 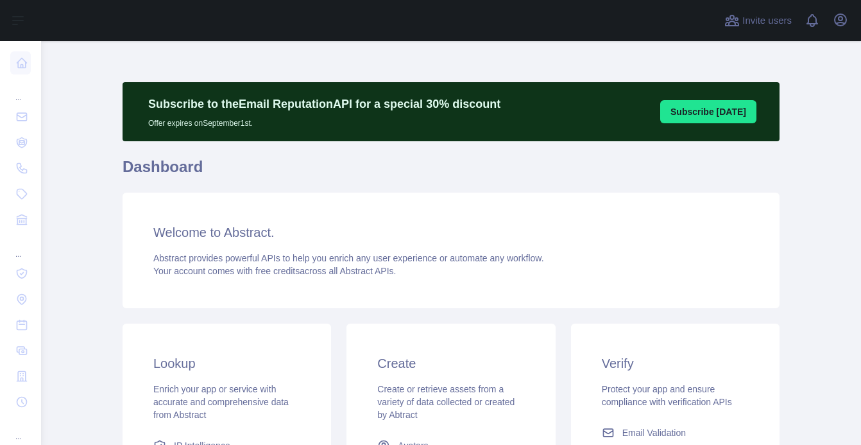 I want to click on span: Enrich your app or service with accurate and comprehensive data from Abstract, so click(x=221, y=402).